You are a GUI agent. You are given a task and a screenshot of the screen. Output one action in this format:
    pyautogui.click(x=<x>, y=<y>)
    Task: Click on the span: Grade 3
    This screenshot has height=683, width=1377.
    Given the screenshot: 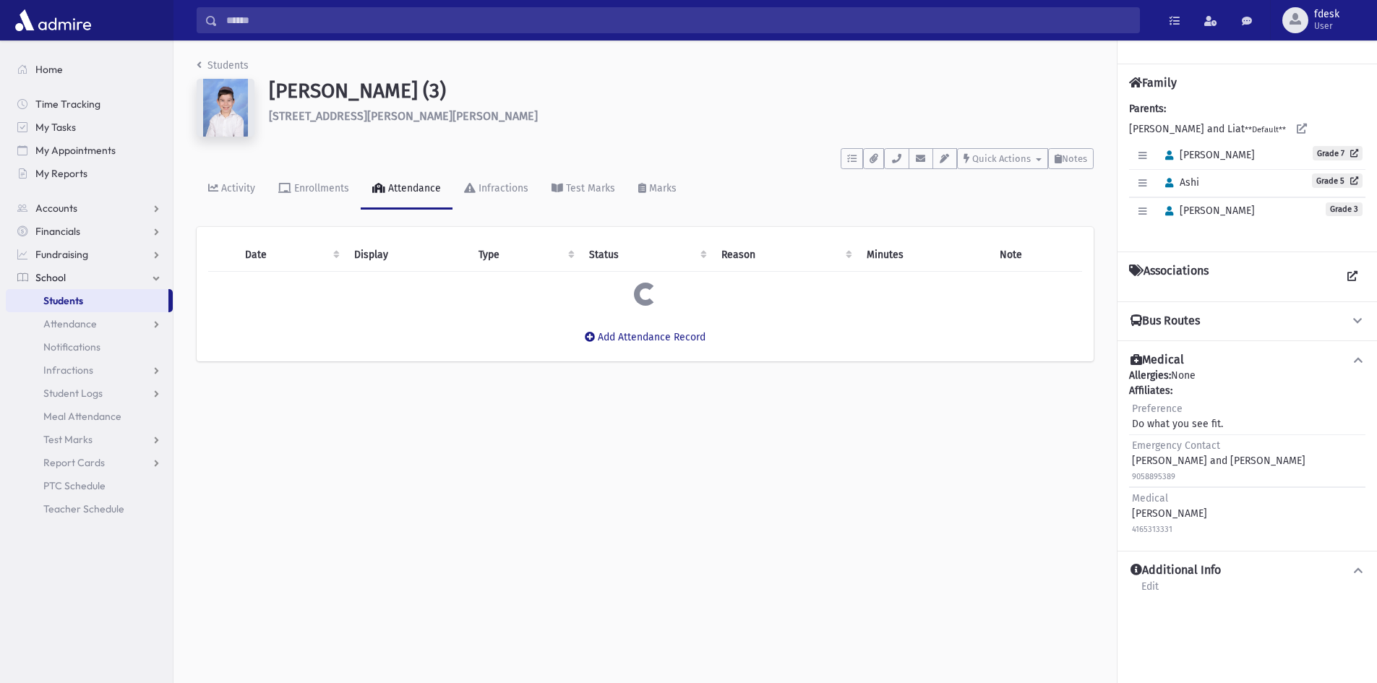 What is the action you would take?
    pyautogui.click(x=1343, y=209)
    